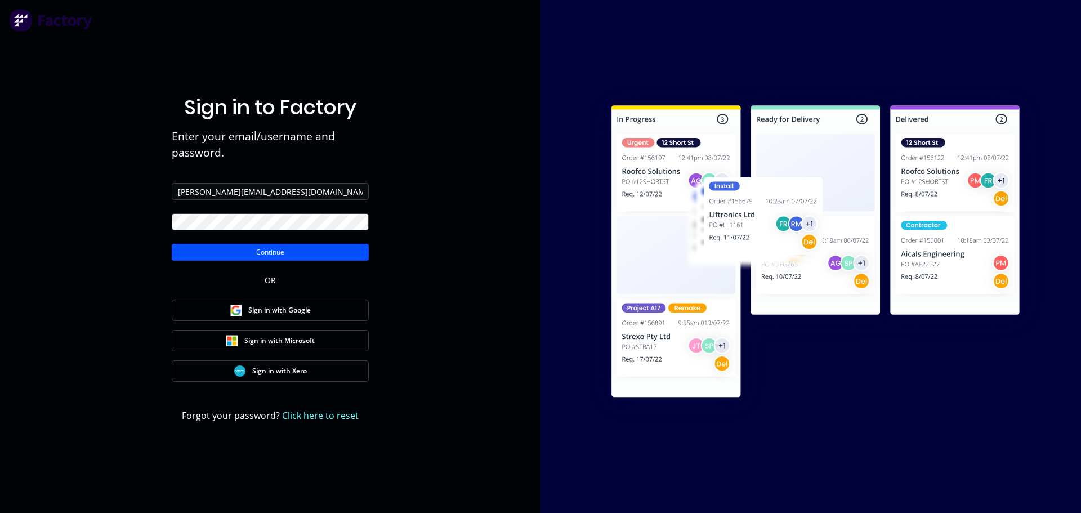  I want to click on span: Sign in with Microsoft, so click(279, 340).